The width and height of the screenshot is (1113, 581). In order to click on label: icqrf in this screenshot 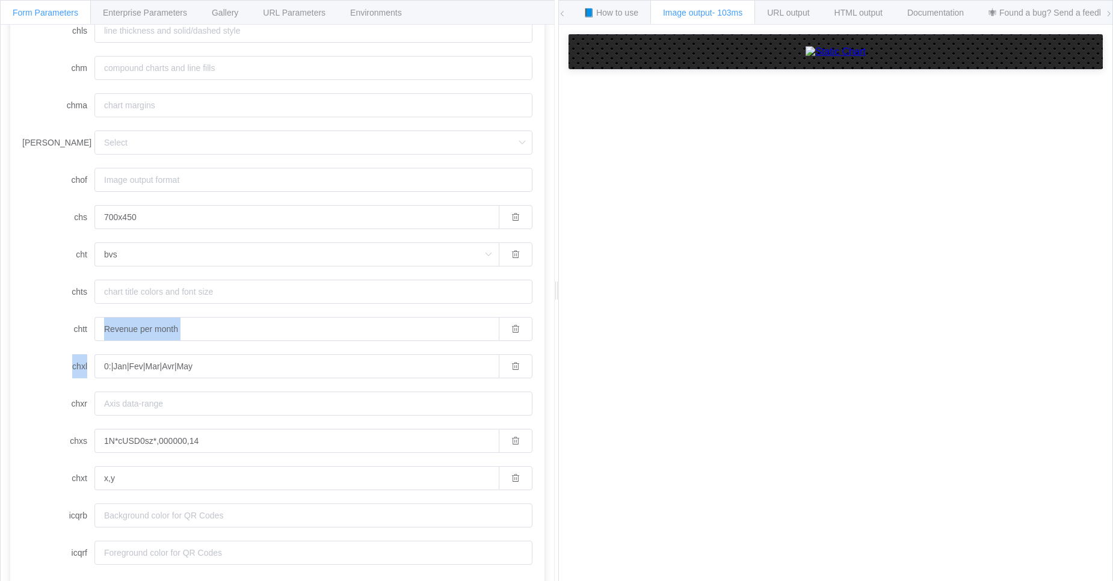, I will do `click(58, 553)`.